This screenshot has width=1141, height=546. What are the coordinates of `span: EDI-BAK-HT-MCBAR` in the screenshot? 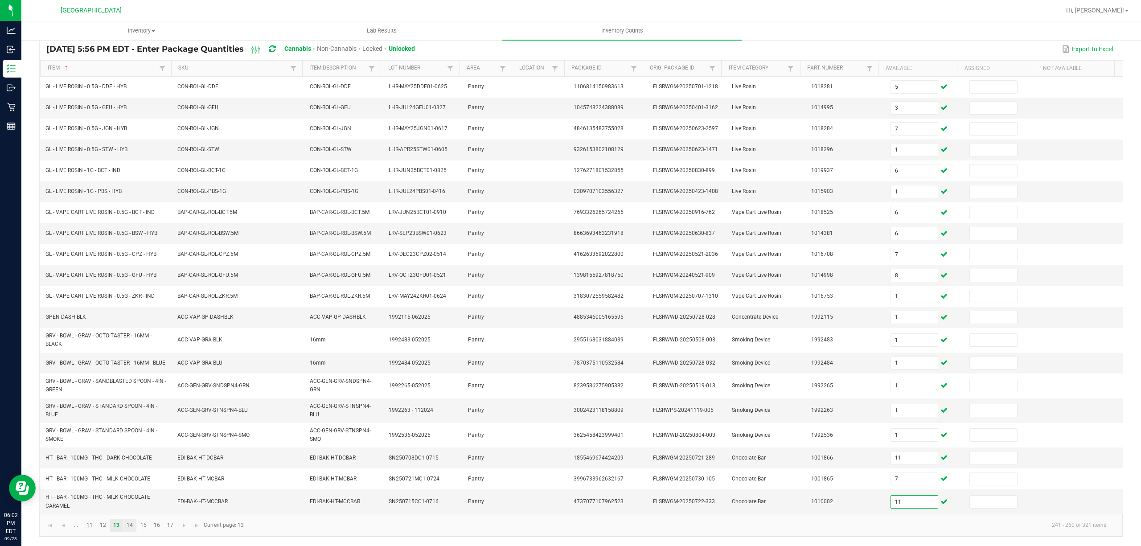 It's located at (201, 479).